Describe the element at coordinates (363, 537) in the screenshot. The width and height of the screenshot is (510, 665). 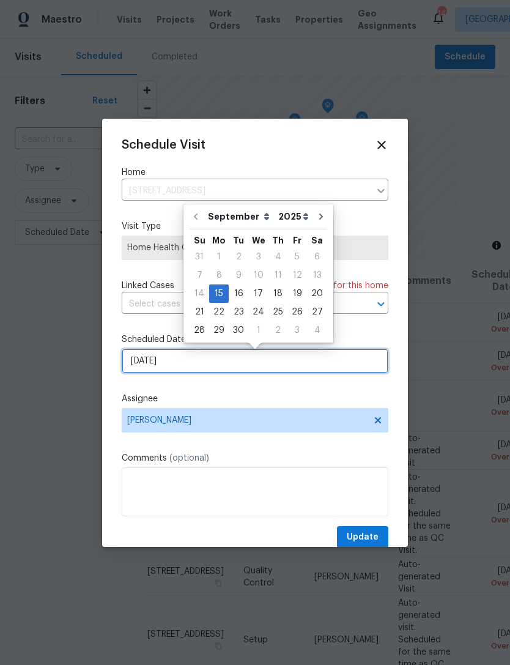
I see `span: Update` at that location.